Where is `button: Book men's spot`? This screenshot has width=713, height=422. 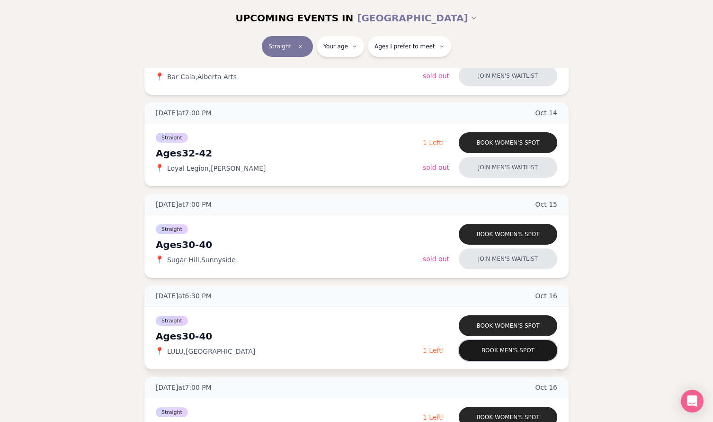 button: Book men's spot is located at coordinates (508, 350).